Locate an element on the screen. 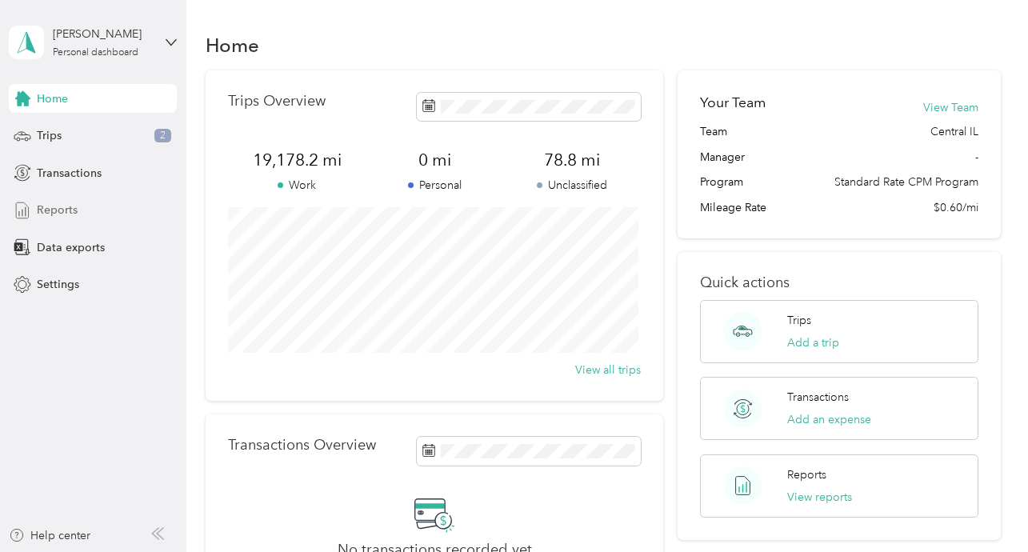 This screenshot has height=552, width=1028. span: Central IL is located at coordinates (954, 131).